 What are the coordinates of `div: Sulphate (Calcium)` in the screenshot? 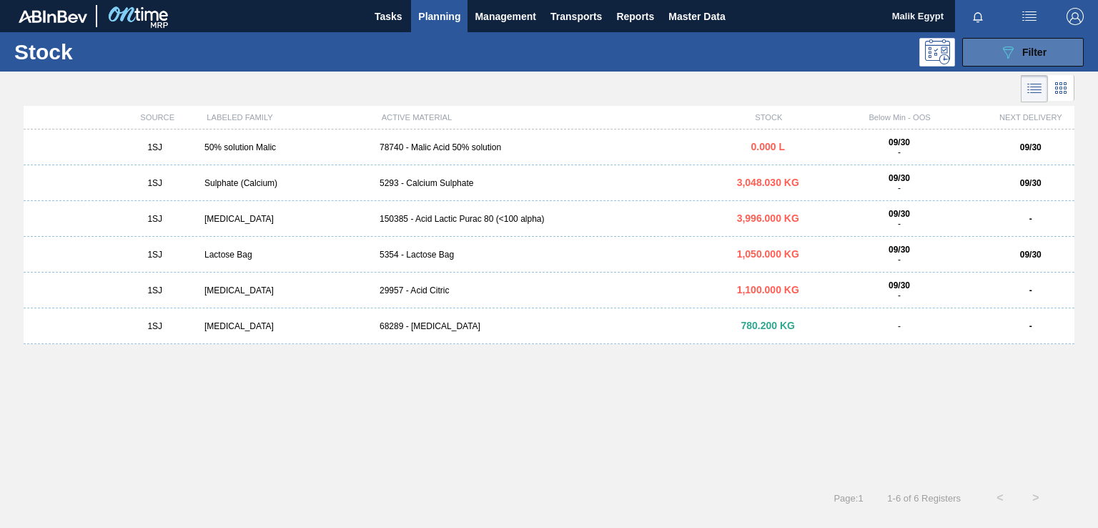 It's located at (286, 183).